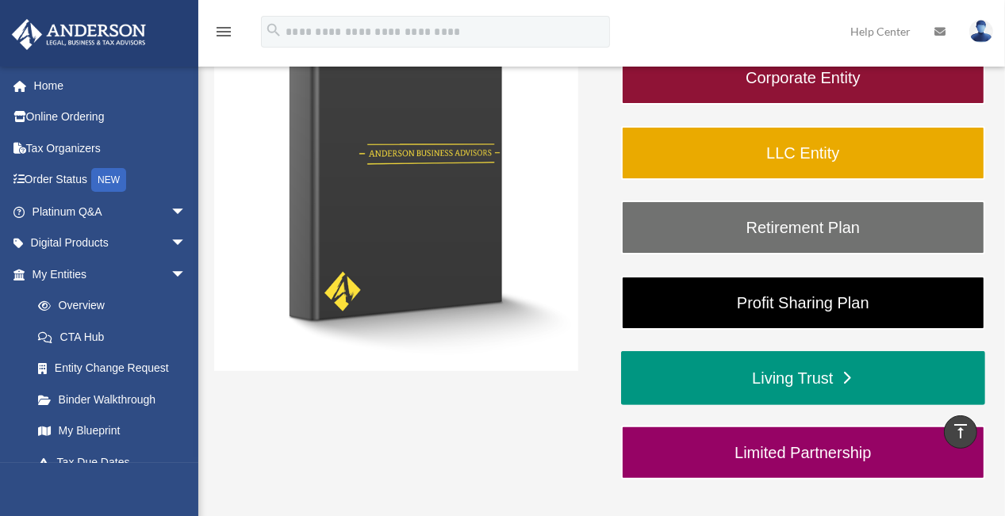  I want to click on a: Retirement Plan, so click(803, 228).